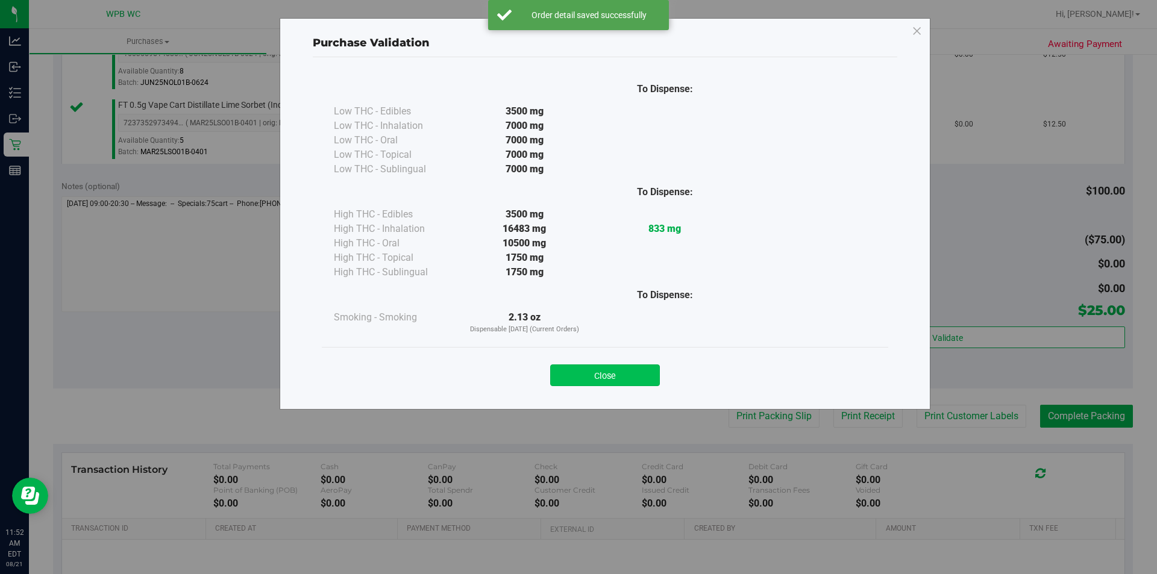 The image size is (1157, 574). What do you see at coordinates (394, 214) in the screenshot?
I see `div: High THC - Edibles` at bounding box center [394, 214].